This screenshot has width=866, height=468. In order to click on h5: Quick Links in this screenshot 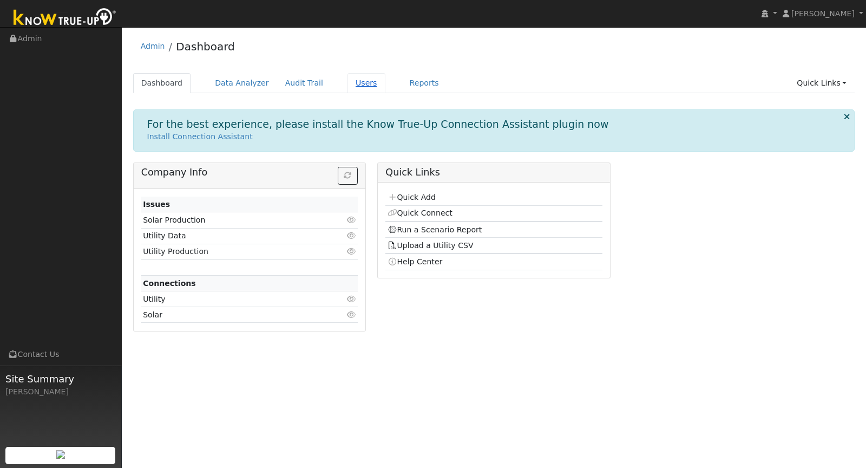, I will do `click(494, 172)`.